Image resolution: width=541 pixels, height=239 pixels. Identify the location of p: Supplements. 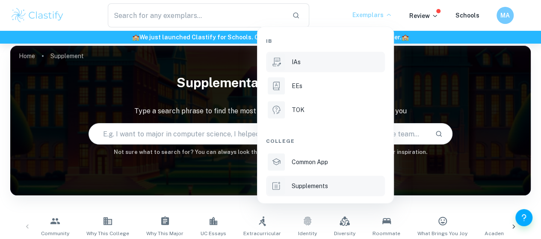
(309, 186).